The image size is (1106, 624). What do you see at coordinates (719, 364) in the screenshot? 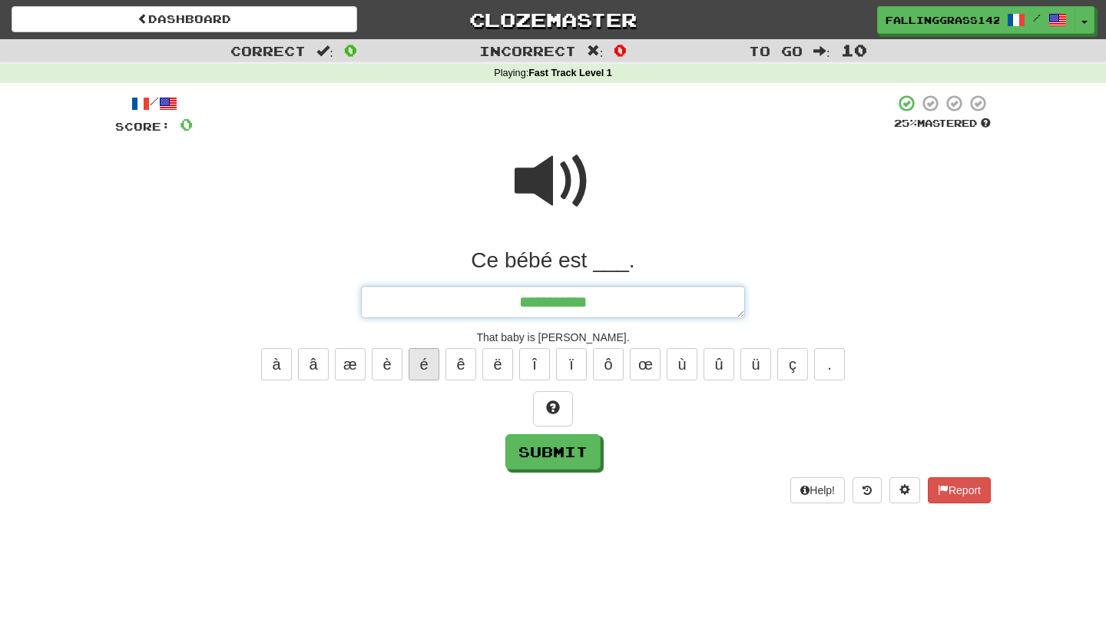
I see `button: û` at bounding box center [719, 364].